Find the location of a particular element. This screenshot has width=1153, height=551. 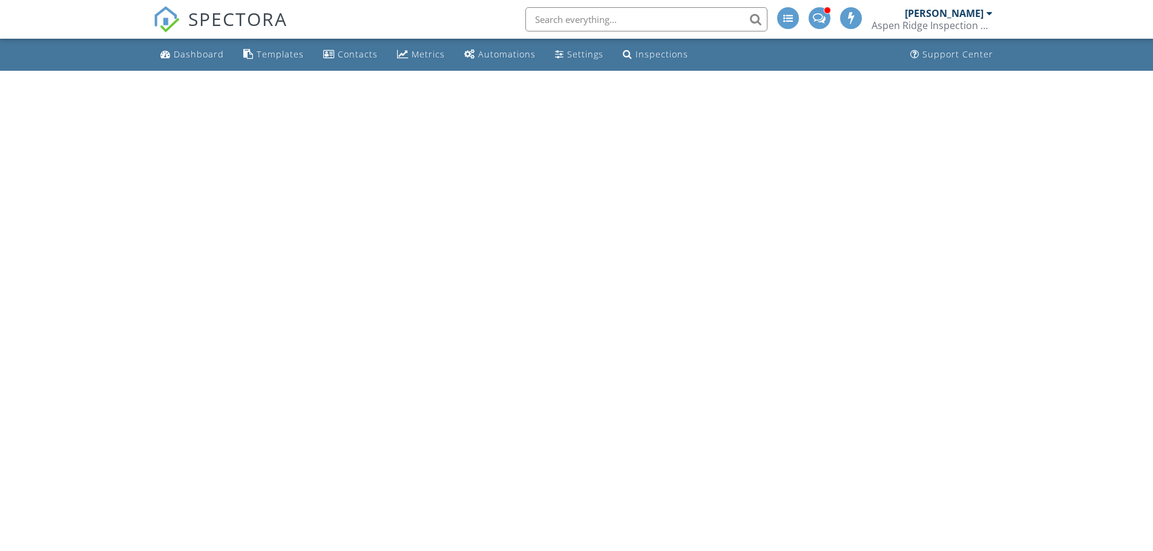

div: Support Center is located at coordinates (958, 54).